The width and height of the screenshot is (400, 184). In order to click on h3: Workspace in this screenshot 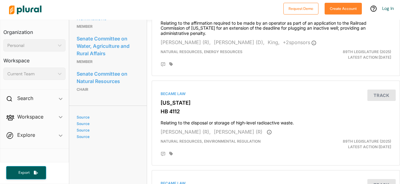, I will do `click(34, 58)`.